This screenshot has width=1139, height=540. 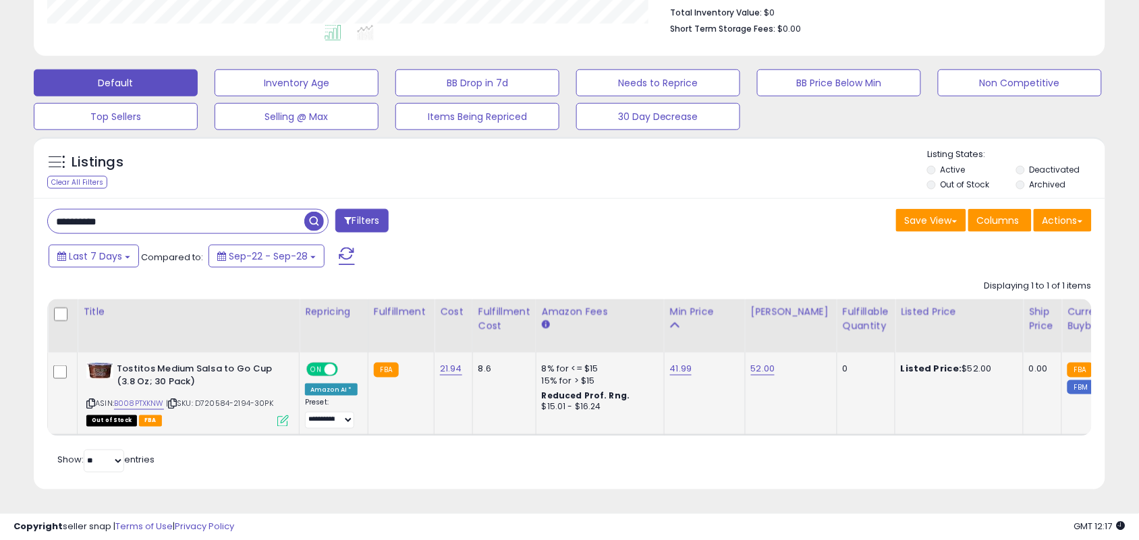 I want to click on button: BB Drop in 7d, so click(x=477, y=83).